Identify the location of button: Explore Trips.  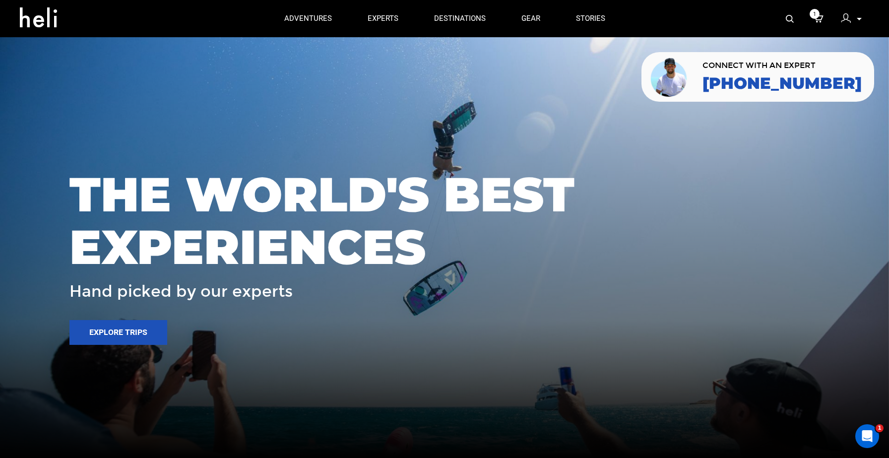
(118, 332).